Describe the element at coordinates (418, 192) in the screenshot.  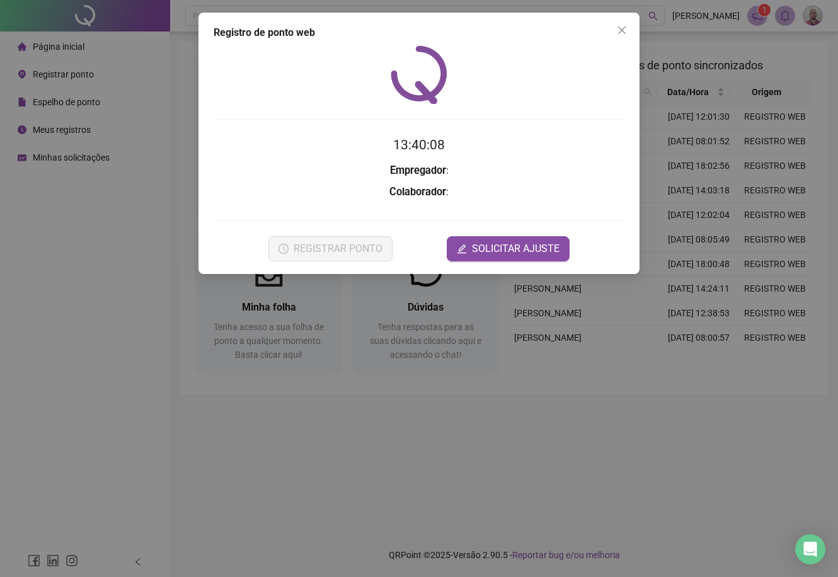
I see `strong: Colaborador` at that location.